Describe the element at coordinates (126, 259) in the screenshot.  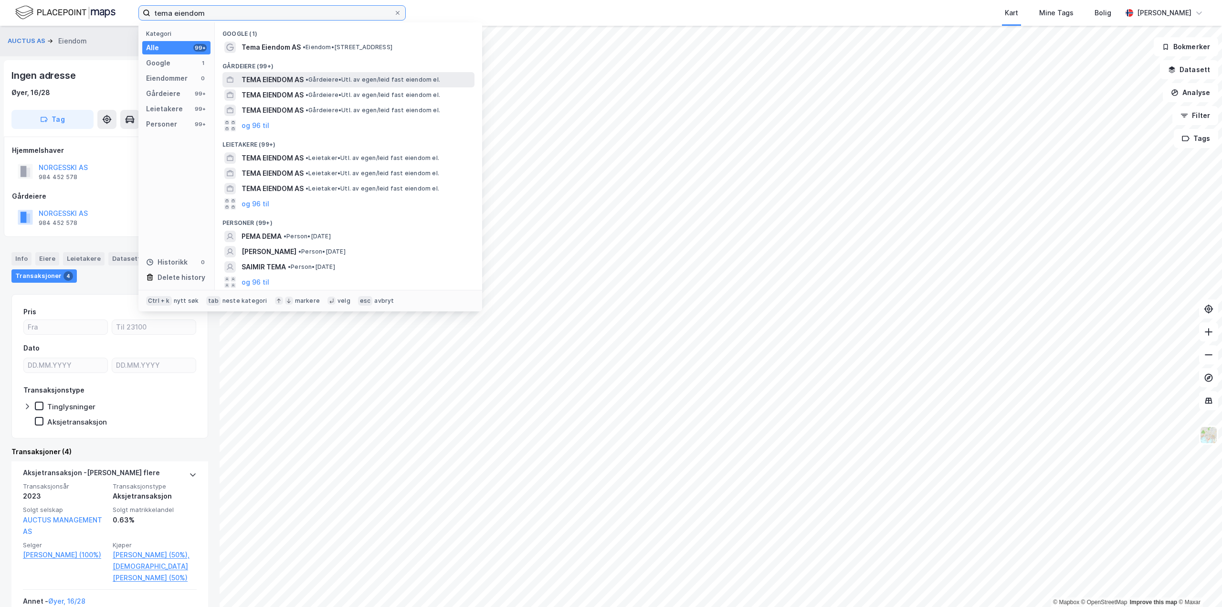
I see `div: Datasett` at that location.